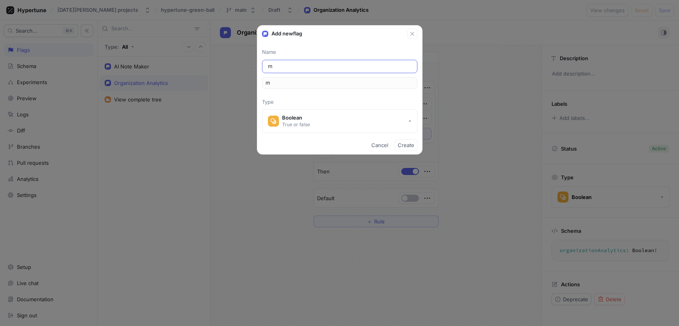 The image size is (679, 326). Describe the element at coordinates (406, 145) in the screenshot. I see `span: Create` at that location.